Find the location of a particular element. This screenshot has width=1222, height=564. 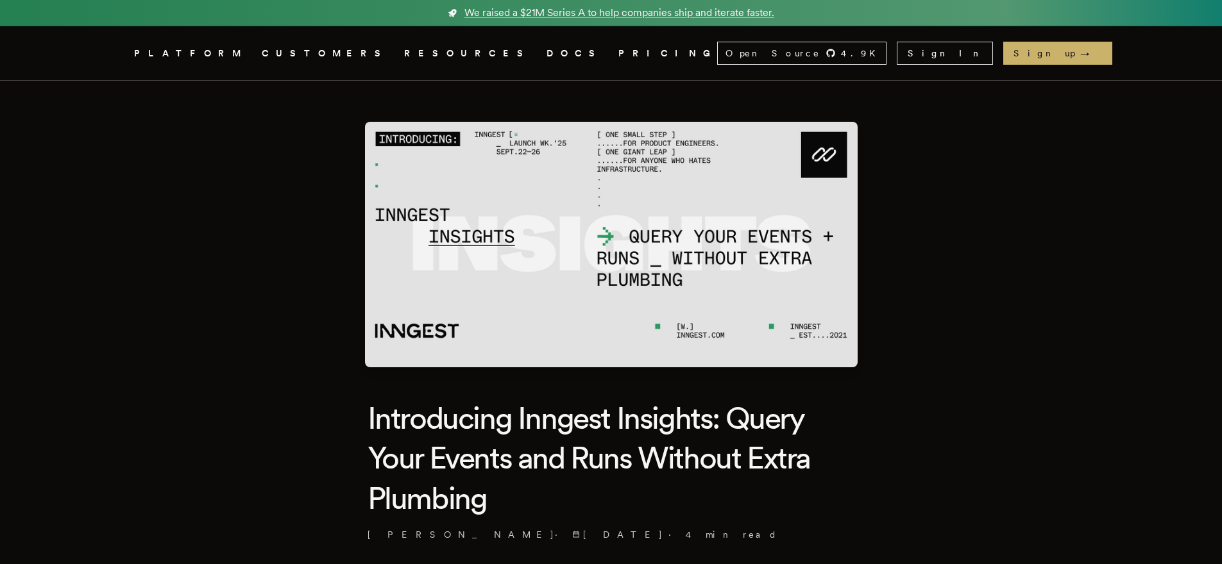

button: PLATFORM is located at coordinates (190, 53).